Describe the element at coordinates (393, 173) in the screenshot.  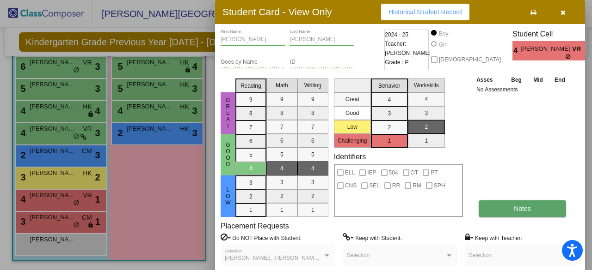
I see `span: 504` at that location.